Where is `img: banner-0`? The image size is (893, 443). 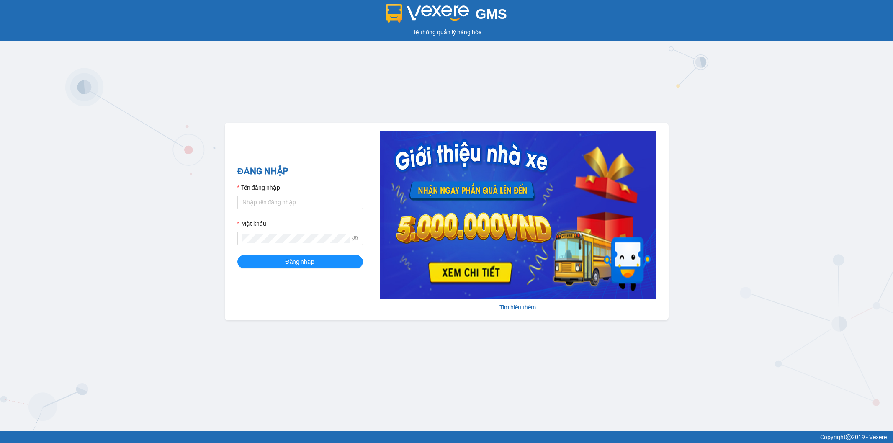 img: banner-0 is located at coordinates (518, 215).